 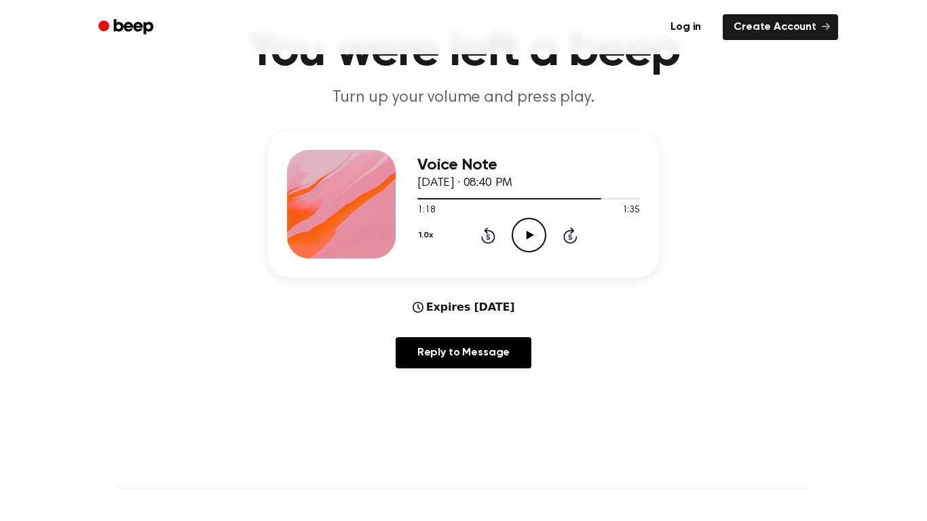 I want to click on p: Turn up your volume and press play., so click(x=463, y=98).